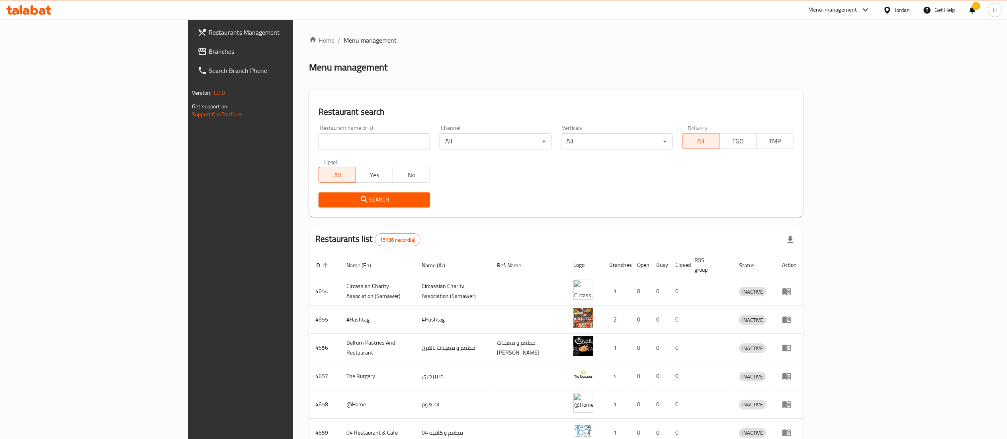  What do you see at coordinates (273, 70) in the screenshot?
I see `a: Search Branch Phone` at bounding box center [273, 70].